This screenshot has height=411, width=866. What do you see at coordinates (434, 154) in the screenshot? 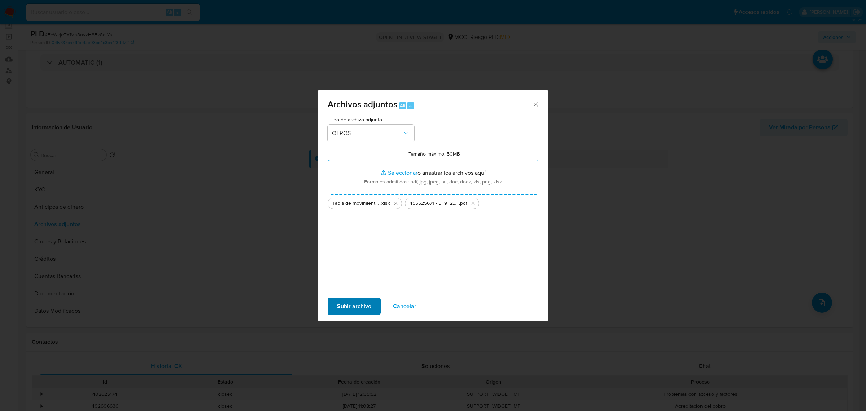
I see `label: Tamaño máximo: 50MB` at bounding box center [434, 154].